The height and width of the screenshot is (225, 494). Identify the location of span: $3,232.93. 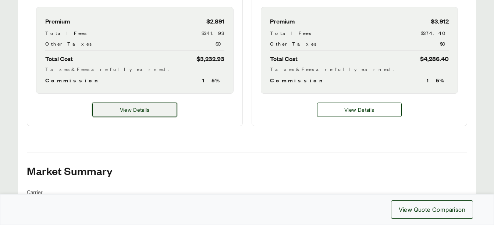
(211, 59).